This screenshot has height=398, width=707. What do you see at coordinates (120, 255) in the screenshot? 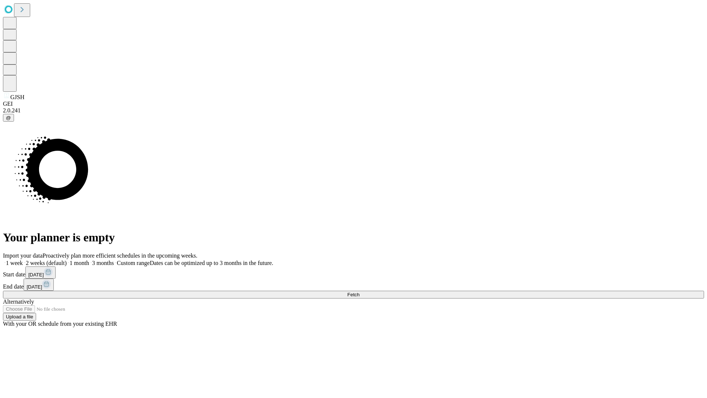
I see `span: Proactively plan more efficient schedules in the upcoming weeks.` at bounding box center [120, 255].